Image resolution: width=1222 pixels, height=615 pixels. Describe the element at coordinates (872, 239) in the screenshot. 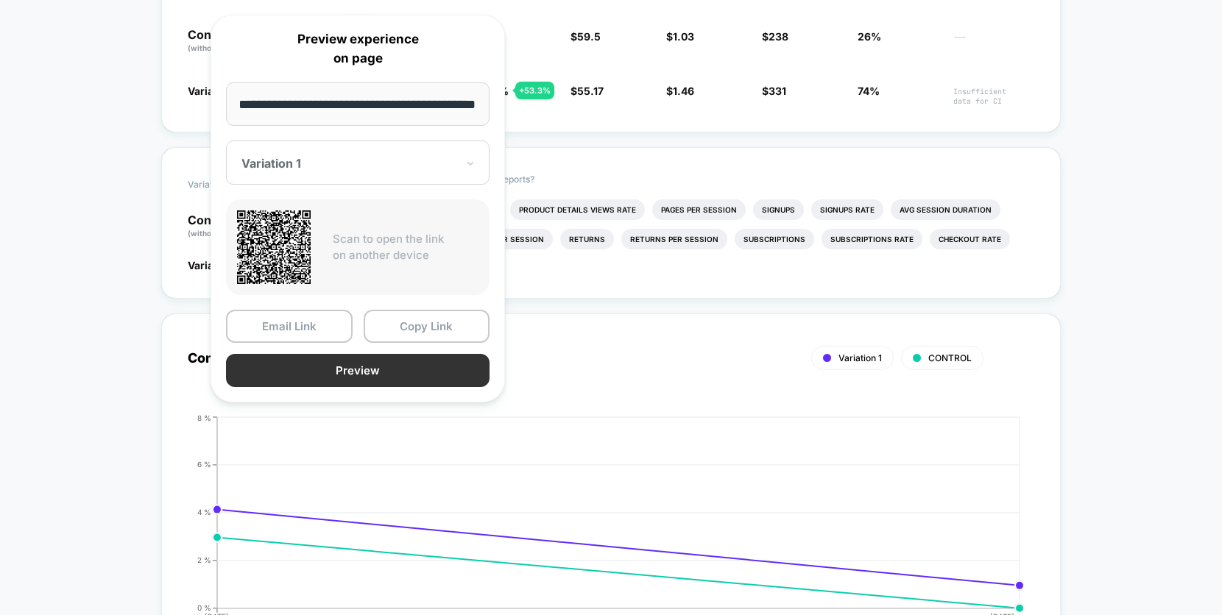

I see `li: Subscriptions Rate` at that location.